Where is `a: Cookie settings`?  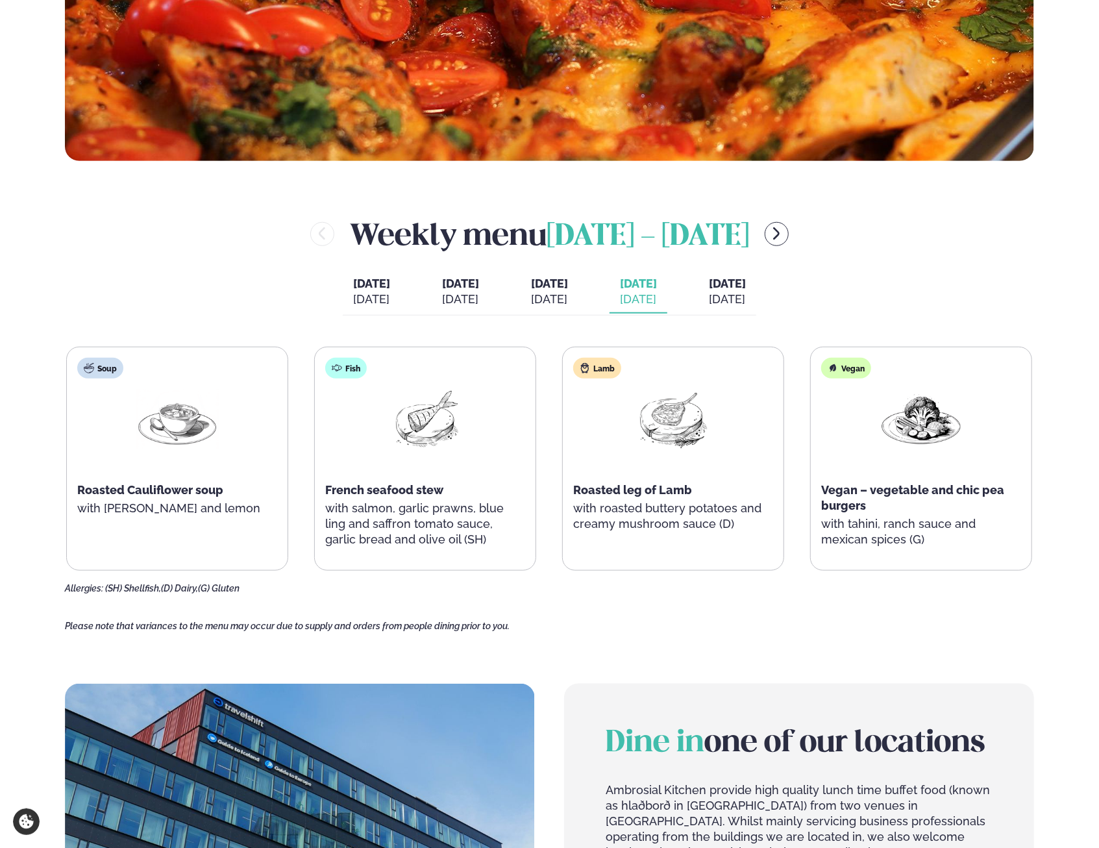
a: Cookie settings is located at coordinates (26, 821).